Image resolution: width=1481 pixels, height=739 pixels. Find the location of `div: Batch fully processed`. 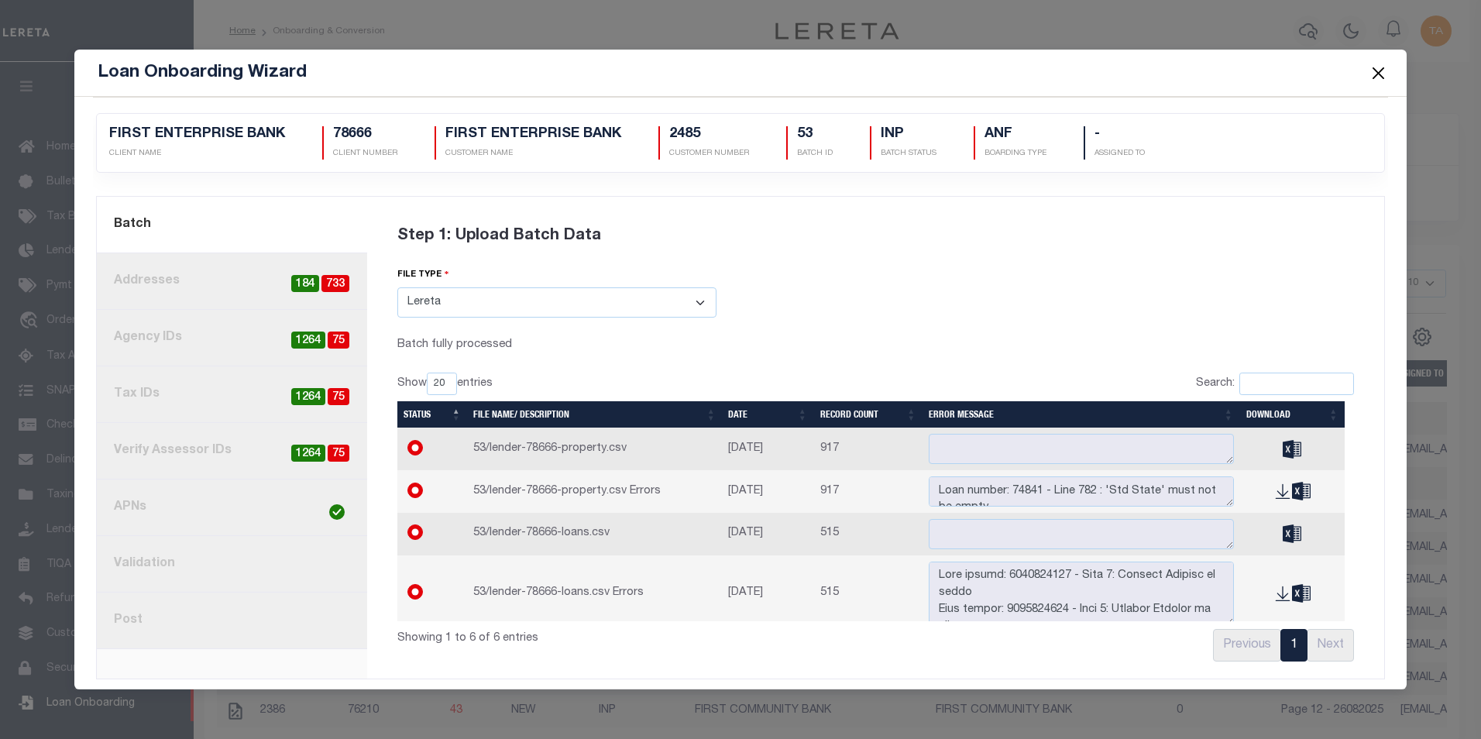

div: Batch fully processed is located at coordinates (557, 345).